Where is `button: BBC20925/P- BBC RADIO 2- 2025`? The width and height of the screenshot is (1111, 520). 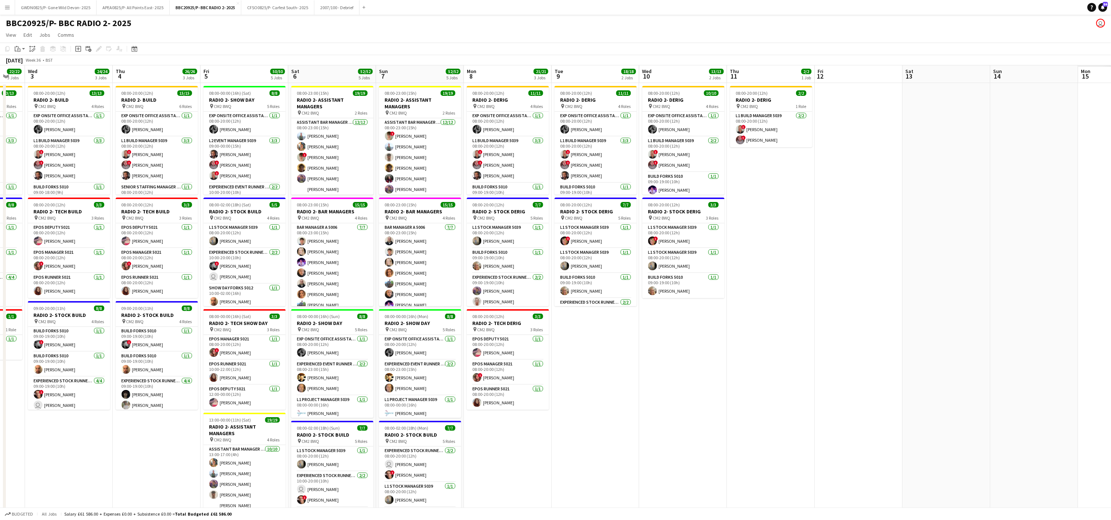 button: BBC20925/P- BBC RADIO 2- 2025 is located at coordinates (205, 7).